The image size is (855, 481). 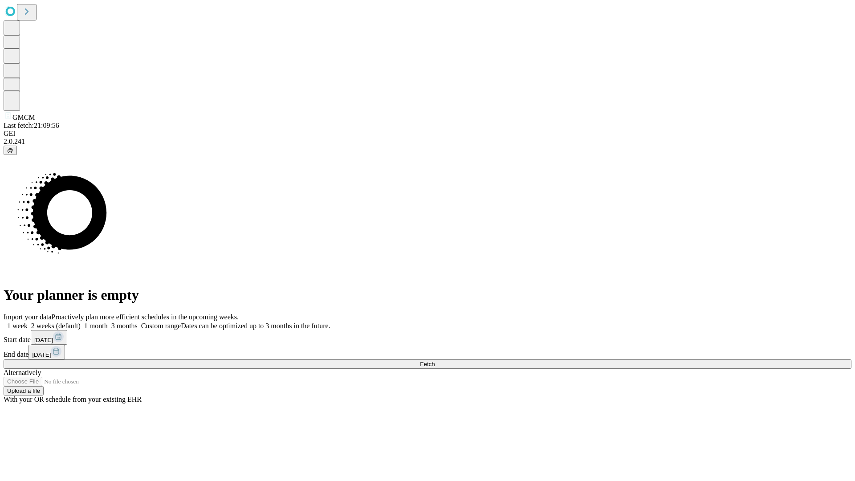 I want to click on span: Import your data, so click(x=28, y=317).